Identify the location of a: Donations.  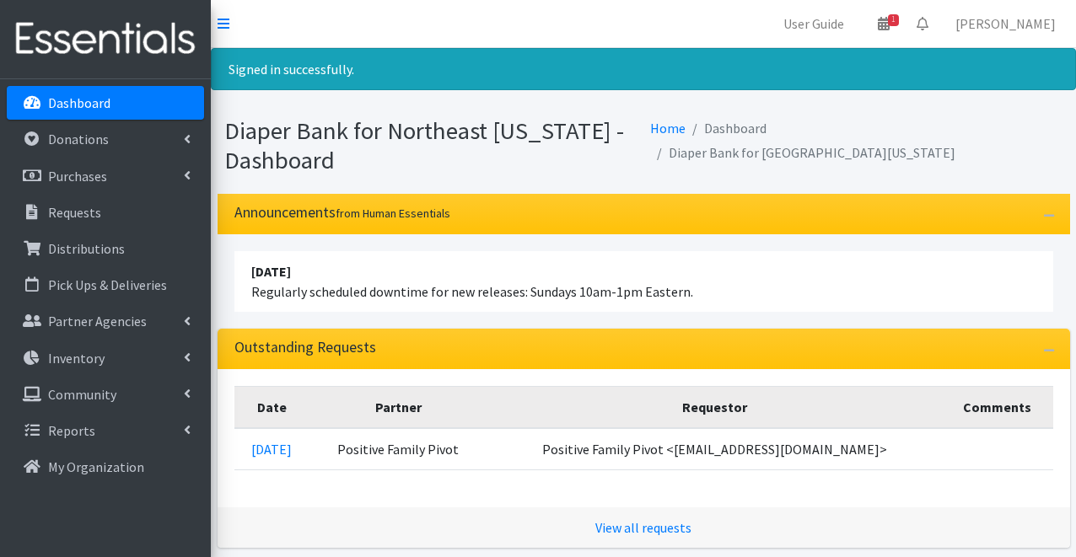
(105, 139).